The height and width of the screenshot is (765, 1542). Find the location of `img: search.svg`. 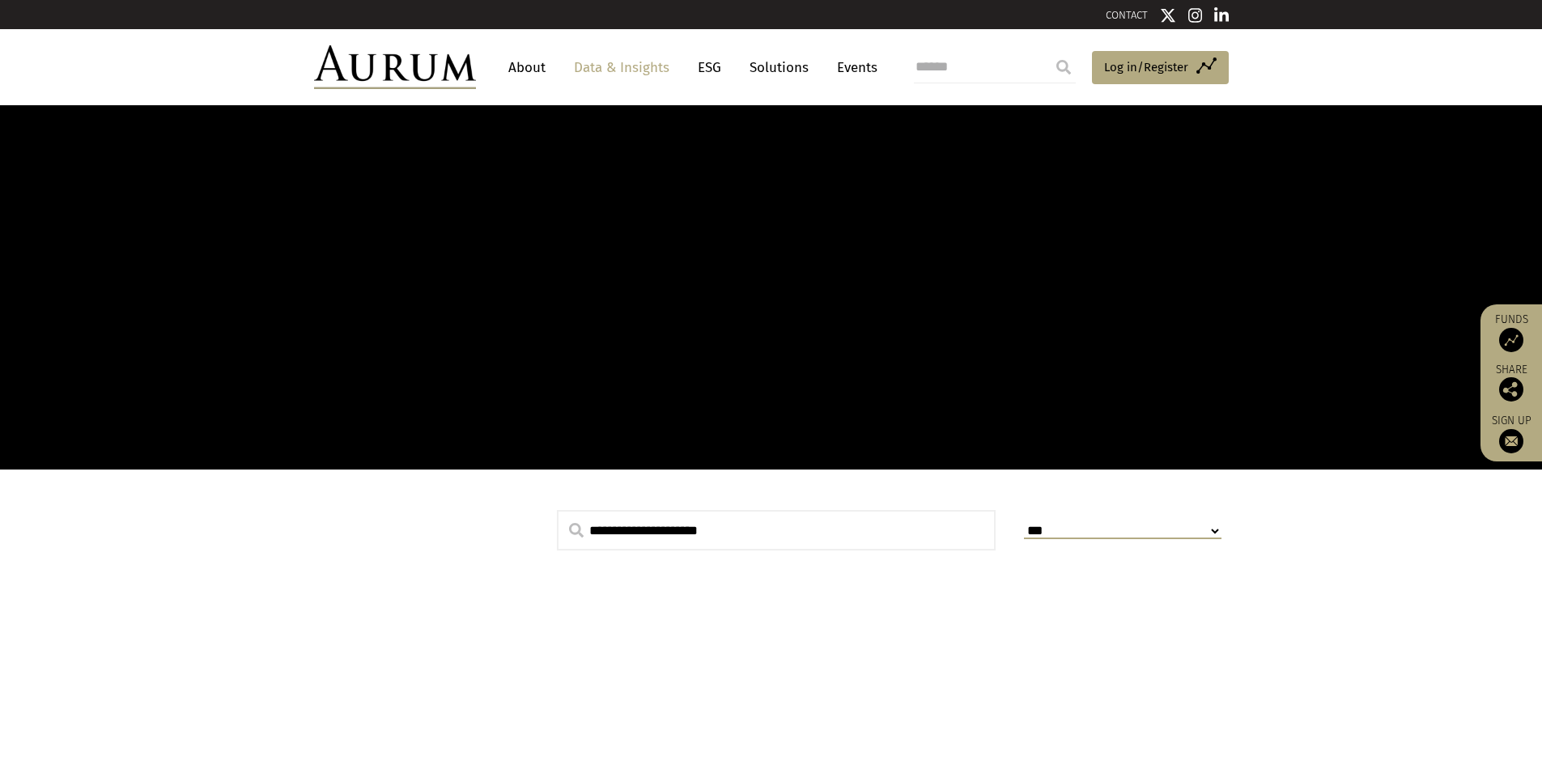

img: search.svg is located at coordinates (576, 530).